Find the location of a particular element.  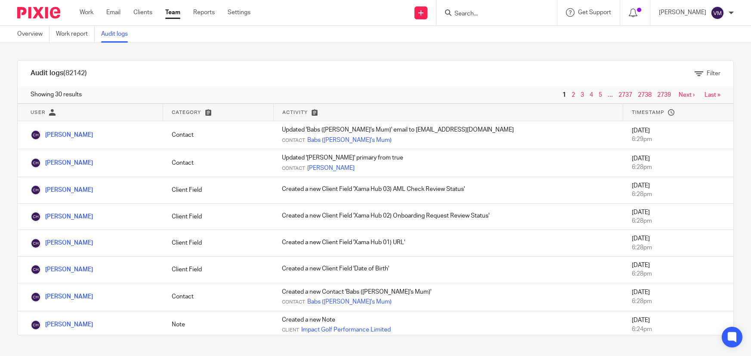

span: 1 is located at coordinates (564, 95).